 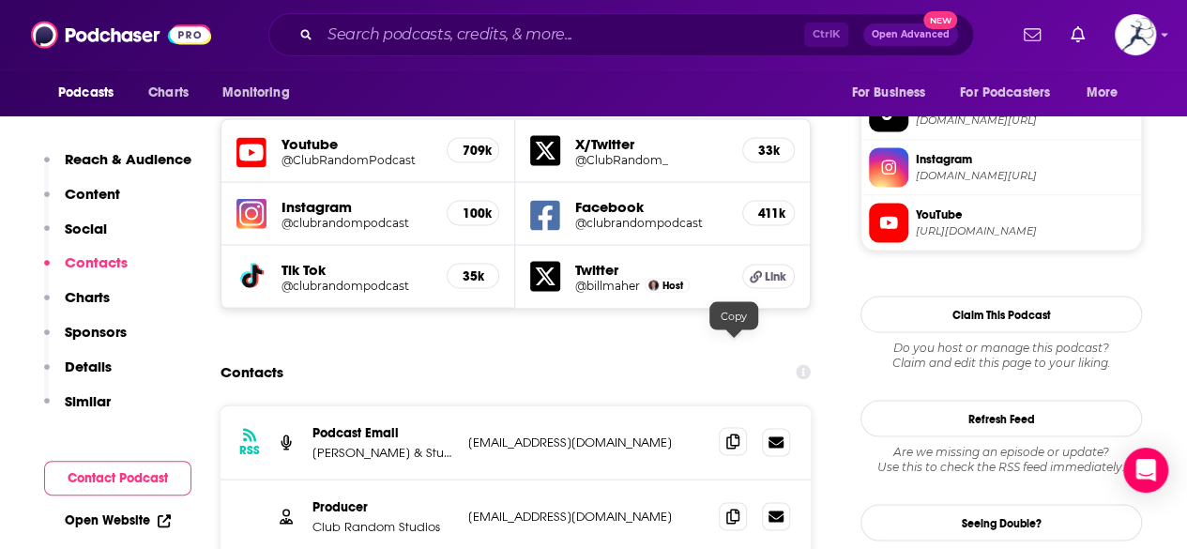 What do you see at coordinates (1025, 230) in the screenshot?
I see `span: https://www.youtube.com/@ClubRandomPodcast` at bounding box center [1025, 230].